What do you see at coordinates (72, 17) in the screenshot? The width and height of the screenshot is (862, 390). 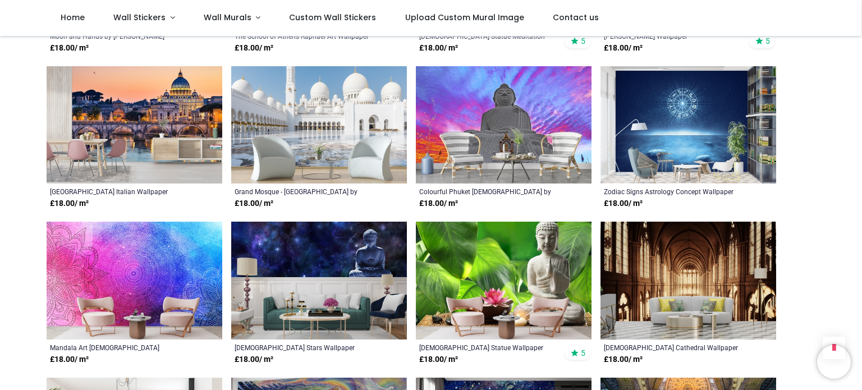 I see `span: Home` at bounding box center [72, 17].